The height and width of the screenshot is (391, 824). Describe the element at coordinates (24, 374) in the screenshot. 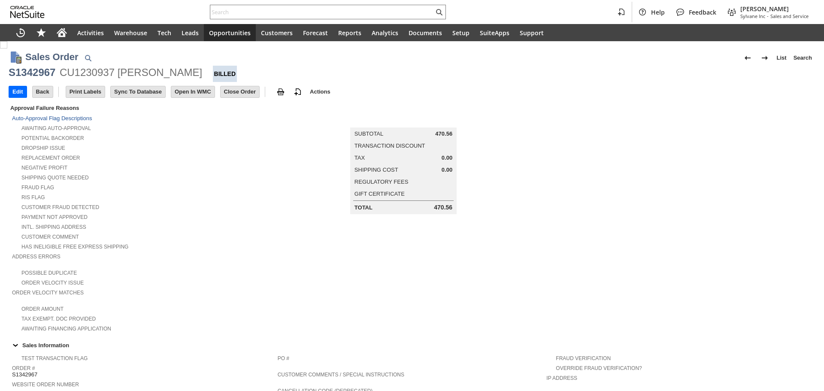

I see `span: S1342967` at that location.